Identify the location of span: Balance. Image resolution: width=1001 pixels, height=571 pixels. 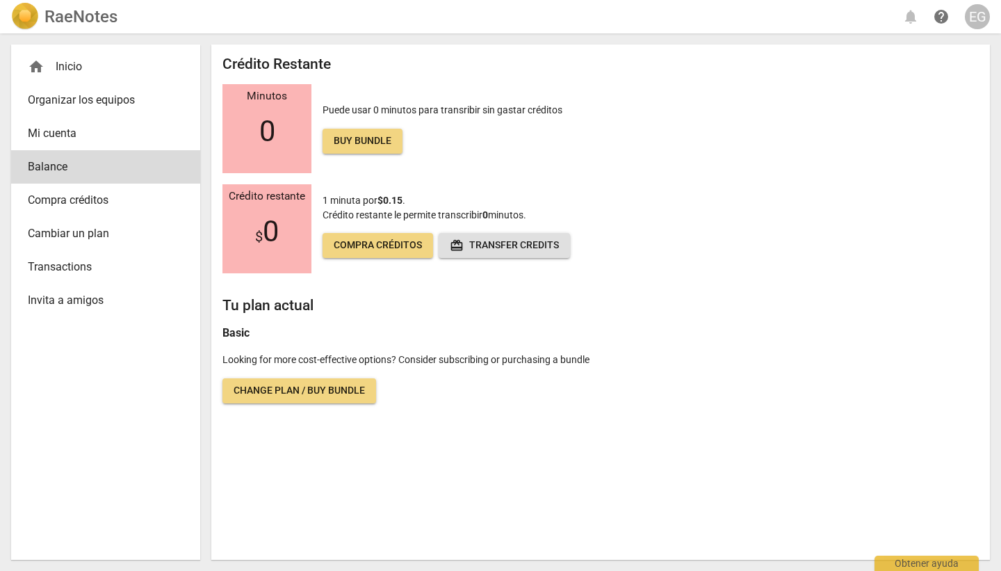
(100, 167).